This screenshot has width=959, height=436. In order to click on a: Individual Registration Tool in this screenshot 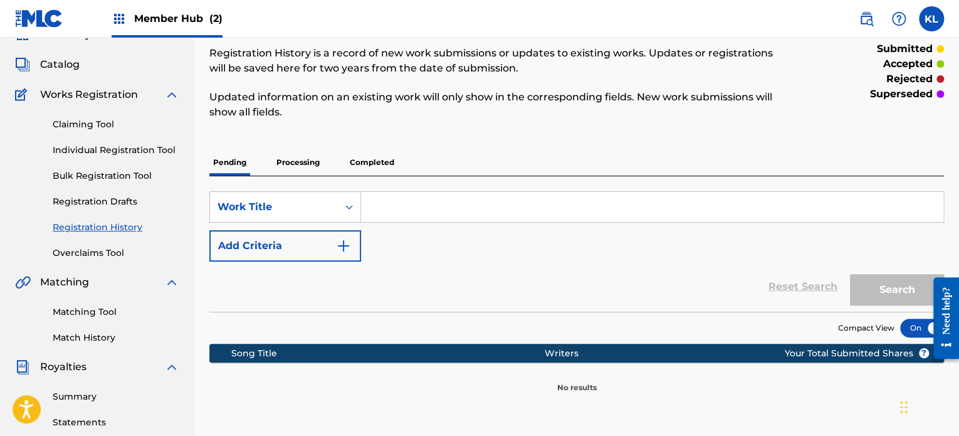, I will do `click(116, 150)`.